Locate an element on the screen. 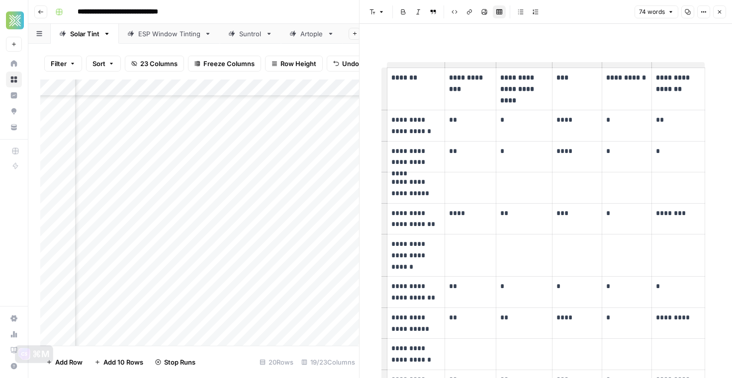  div: Artople is located at coordinates (312, 34).